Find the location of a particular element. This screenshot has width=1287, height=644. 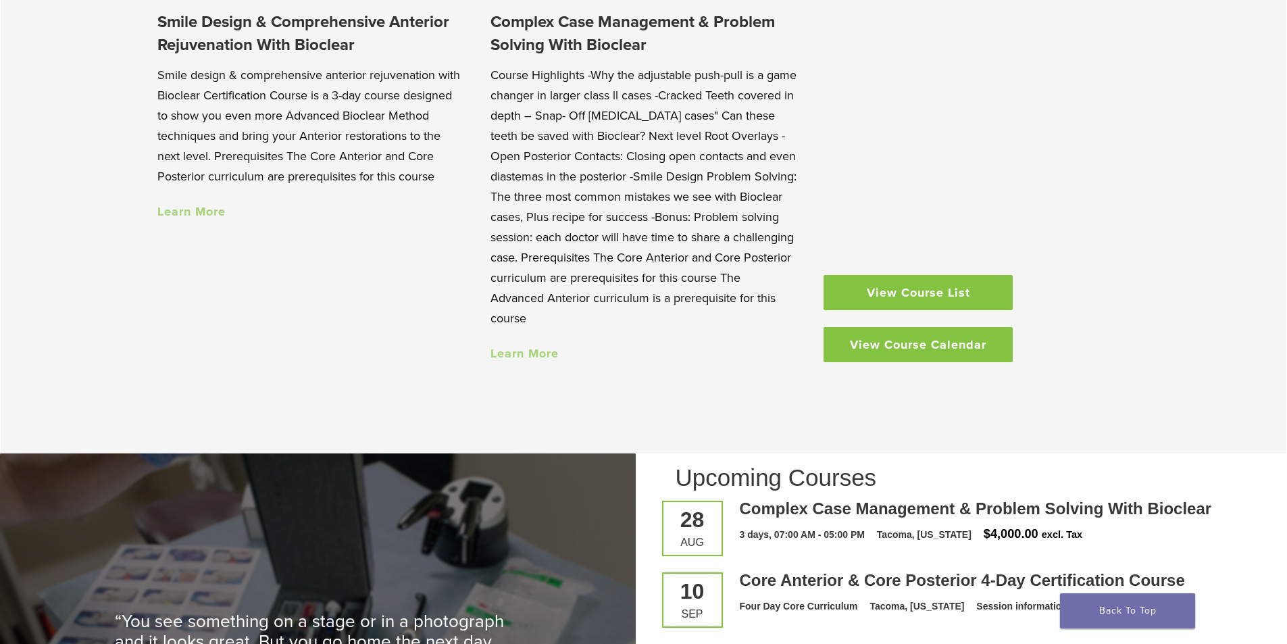

span: excl. Tax is located at coordinates (1062, 534).